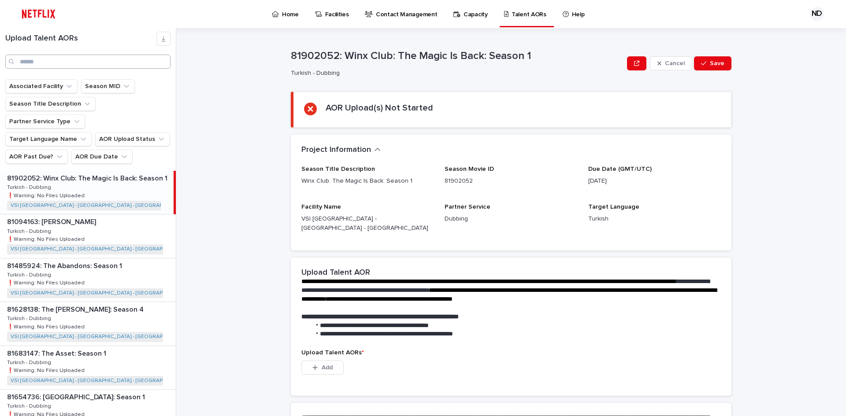  Describe the element at coordinates (88, 62) in the screenshot. I see `div: Search` at that location.